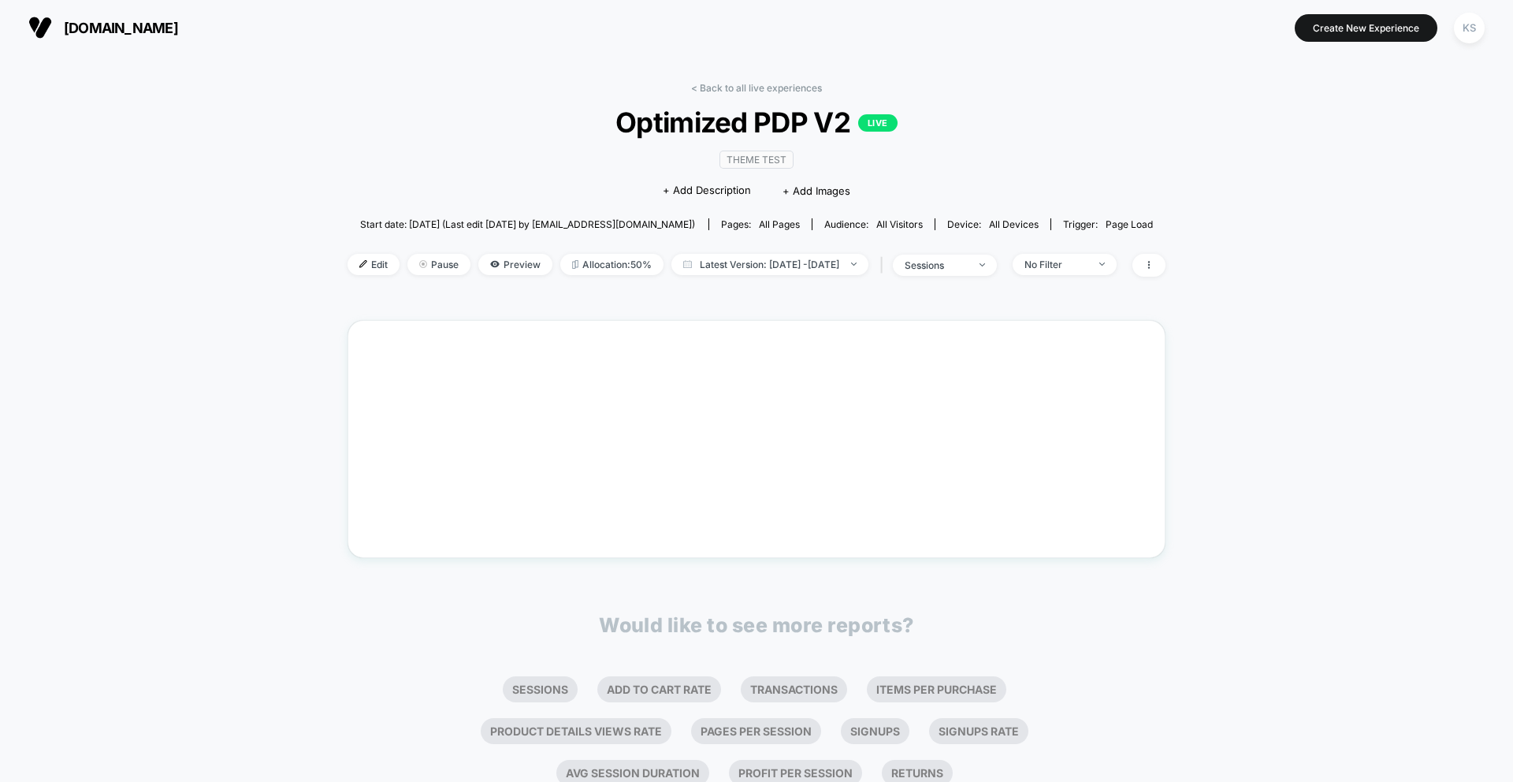 This screenshot has height=782, width=1513. I want to click on button: KS, so click(1469, 28).